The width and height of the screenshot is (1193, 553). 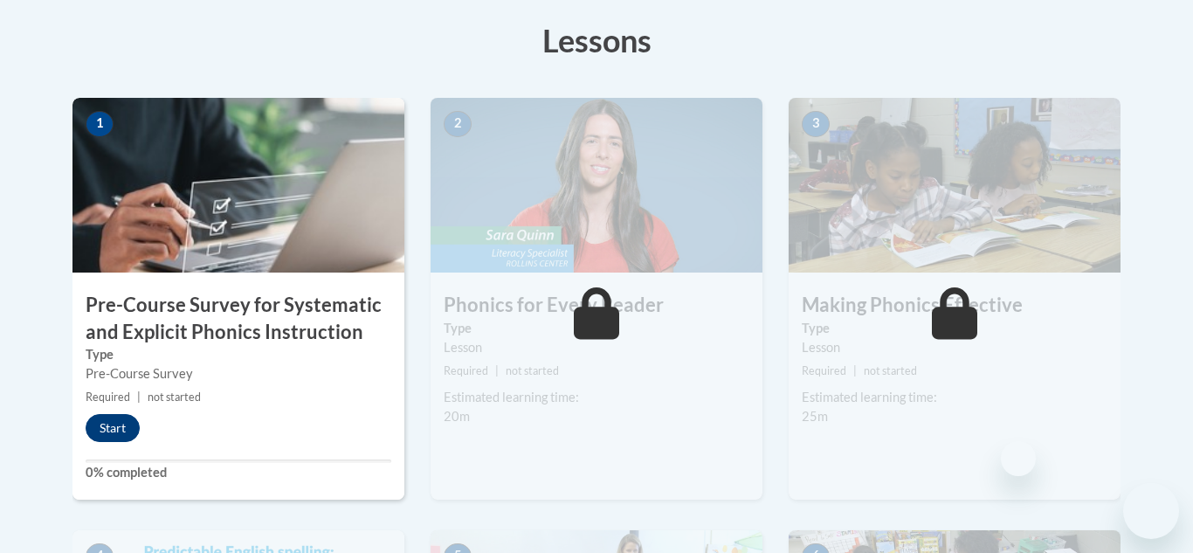 I want to click on span: 20m, so click(x=457, y=416).